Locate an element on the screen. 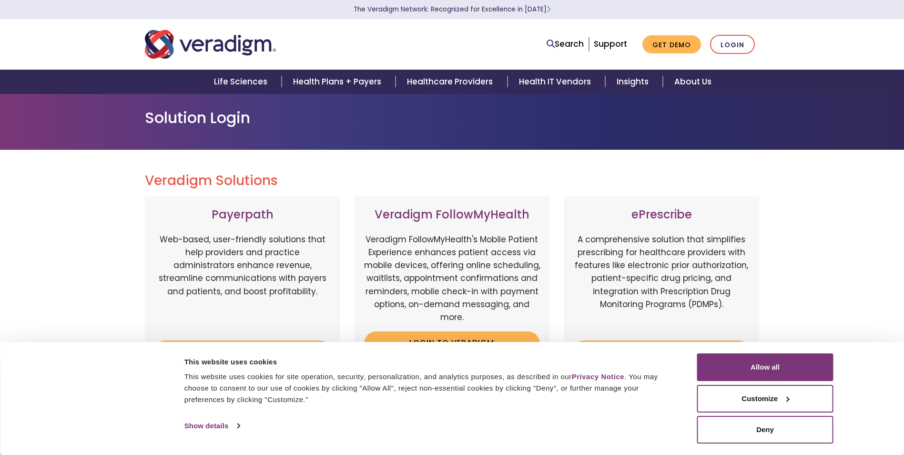 This screenshot has width=904, height=455. span: Learn More is located at coordinates (548, 9).